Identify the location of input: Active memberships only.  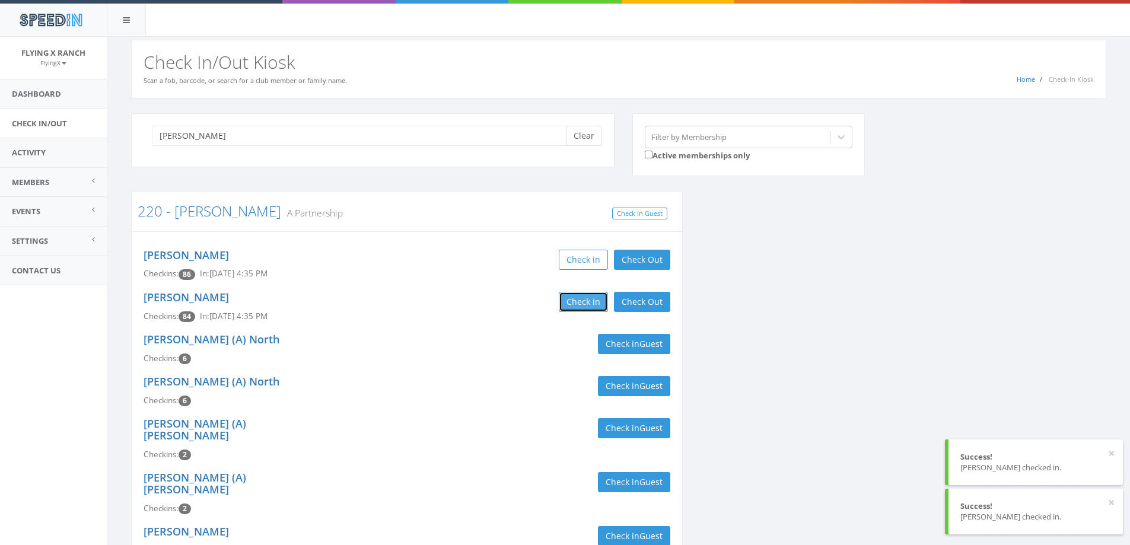
(648, 154).